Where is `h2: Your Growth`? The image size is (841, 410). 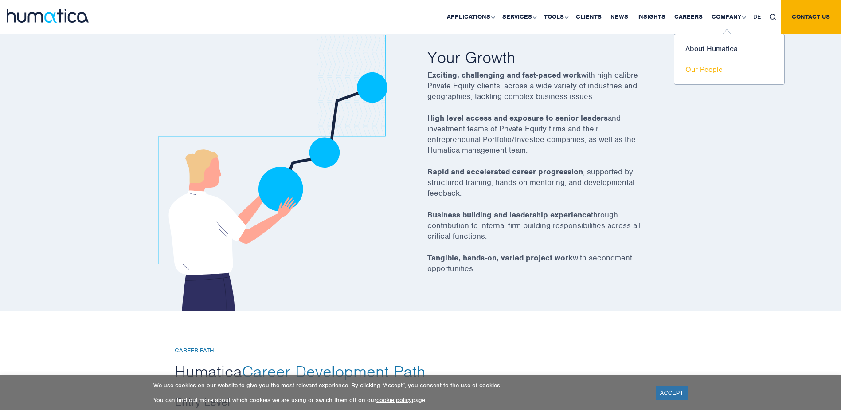
h2: Your Growth is located at coordinates (547, 57).